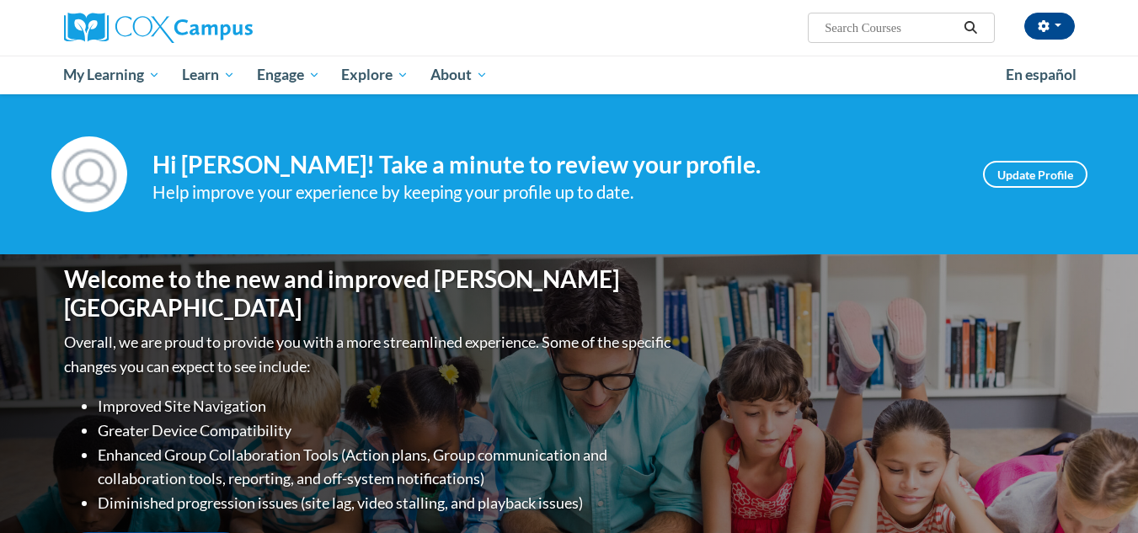  What do you see at coordinates (288, 75) in the screenshot?
I see `a: Engage` at bounding box center [288, 75].